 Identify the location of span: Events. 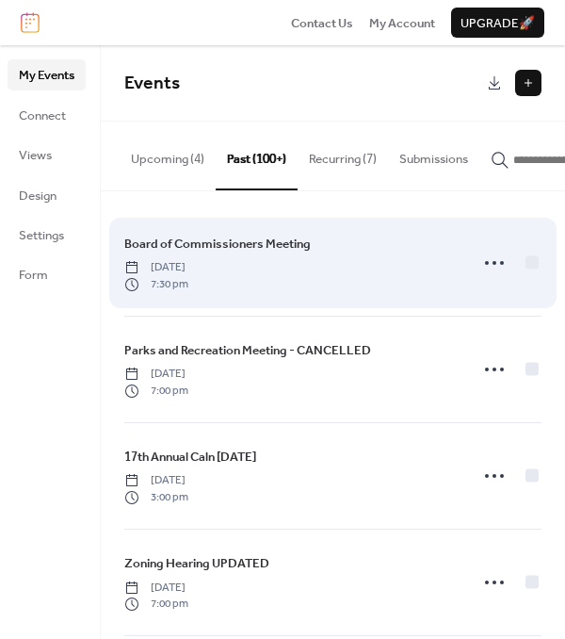
(152, 83).